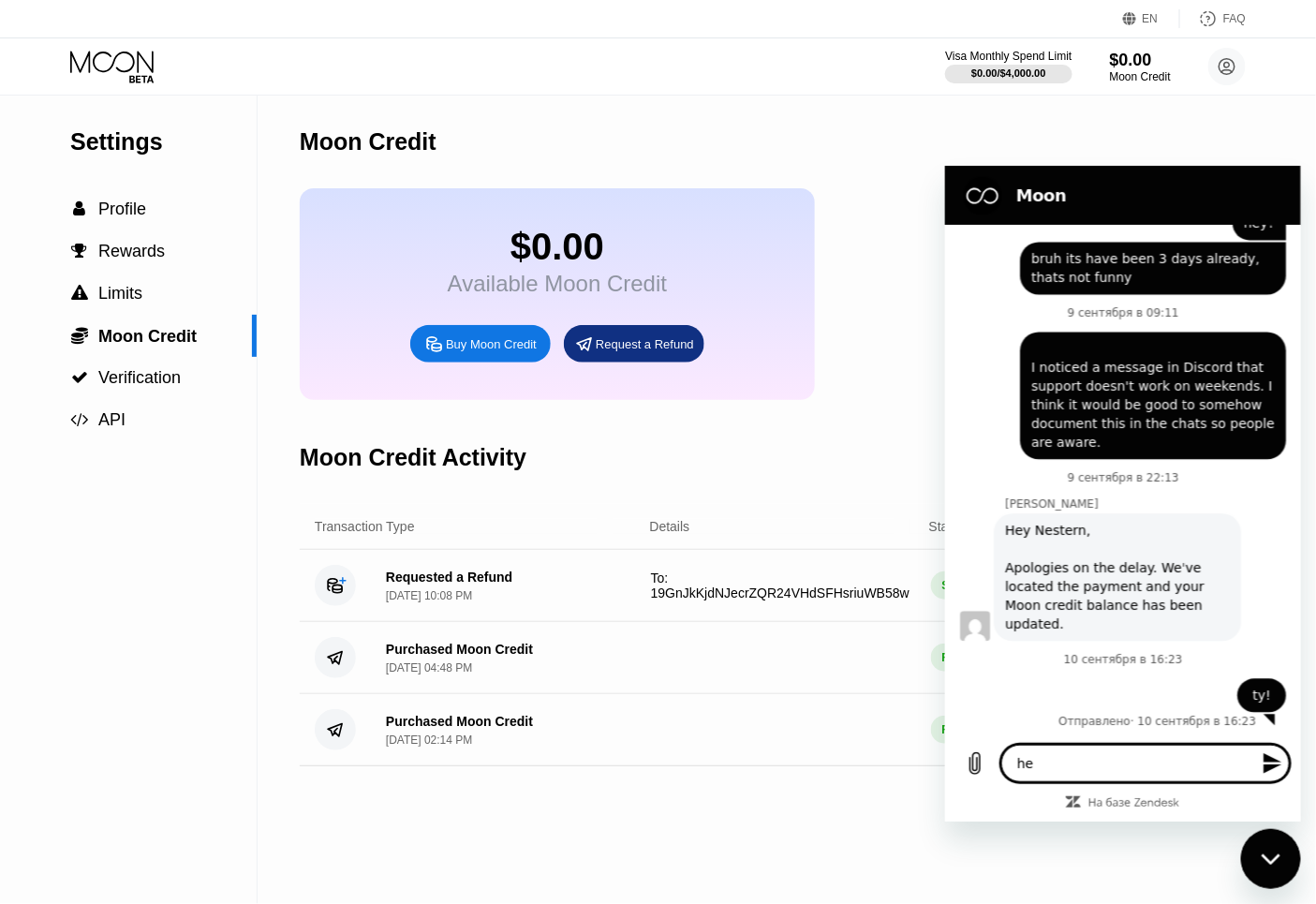  I want to click on textarea: he, so click(201, 598).